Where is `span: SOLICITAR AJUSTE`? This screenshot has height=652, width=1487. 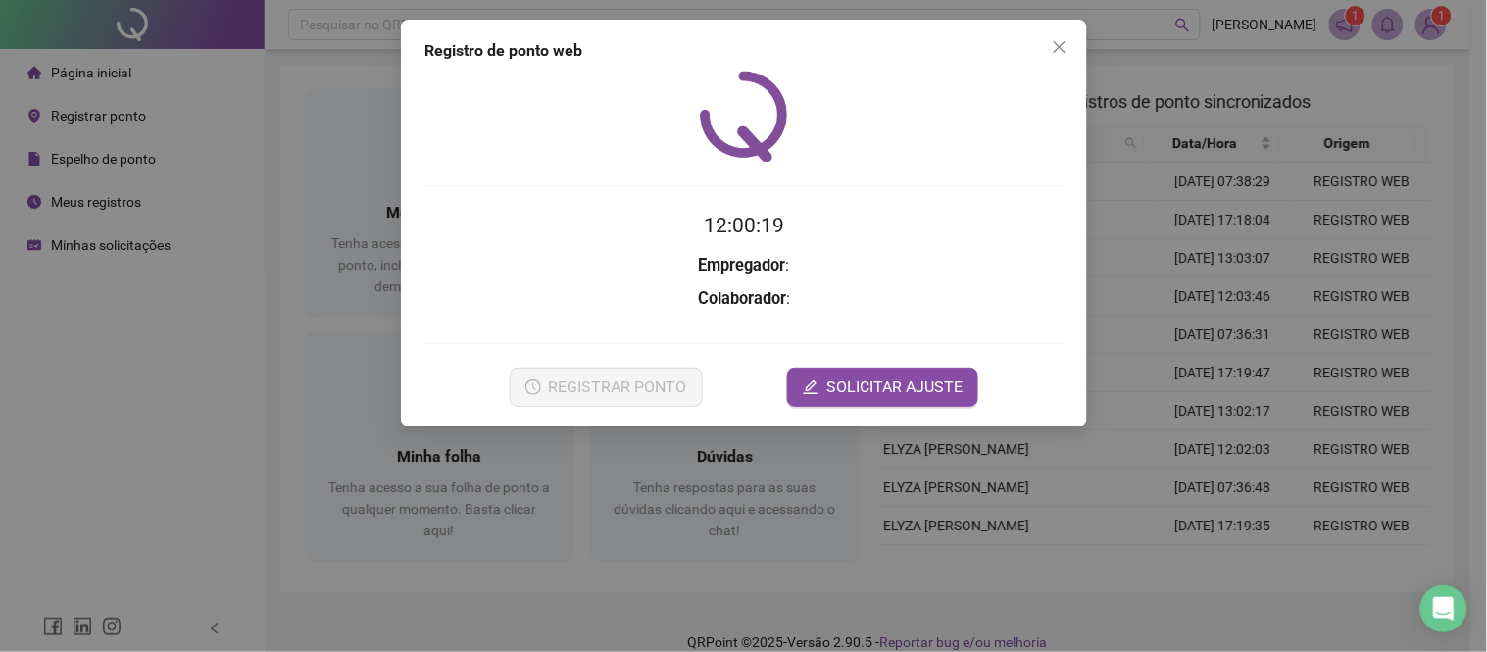
span: SOLICITAR AJUSTE is located at coordinates (894, 387).